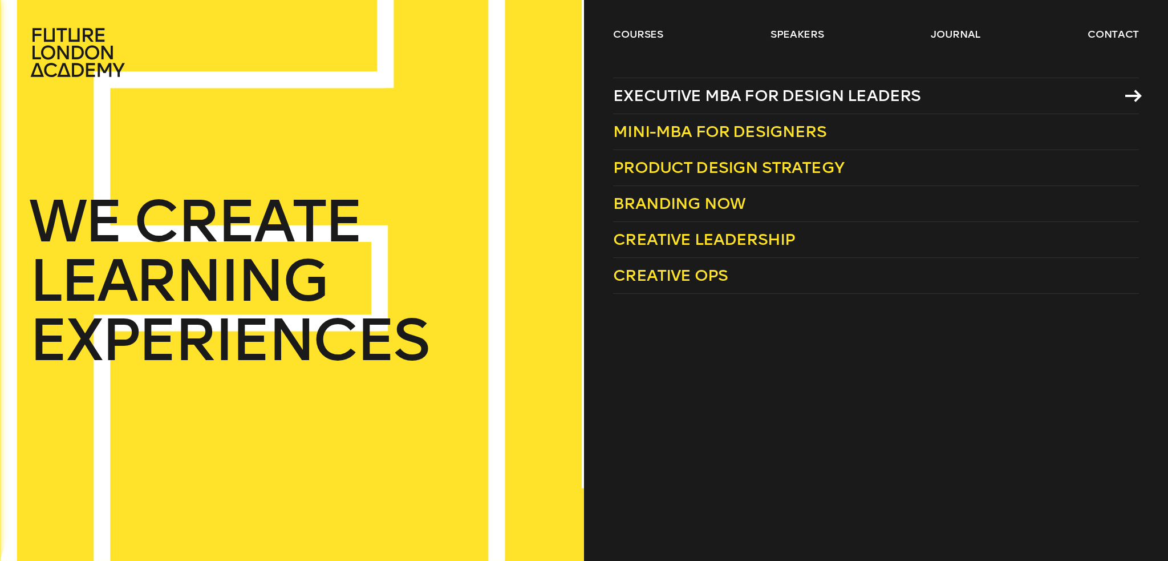 Image resolution: width=1168 pixels, height=561 pixels. What do you see at coordinates (638, 34) in the screenshot?
I see `a: courses` at bounding box center [638, 34].